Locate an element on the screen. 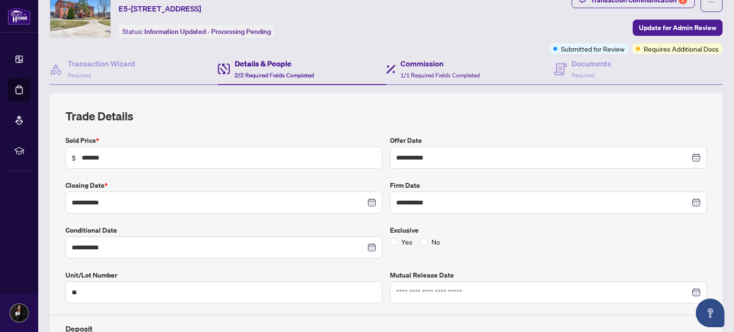  label: Unit/Lot Number is located at coordinates (224, 275).